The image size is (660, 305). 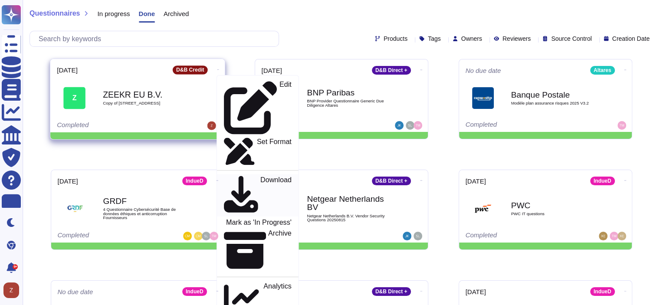 I want to click on span: BNP Provider Questionnaire Generic Due Diligence Altares, so click(x=351, y=103).